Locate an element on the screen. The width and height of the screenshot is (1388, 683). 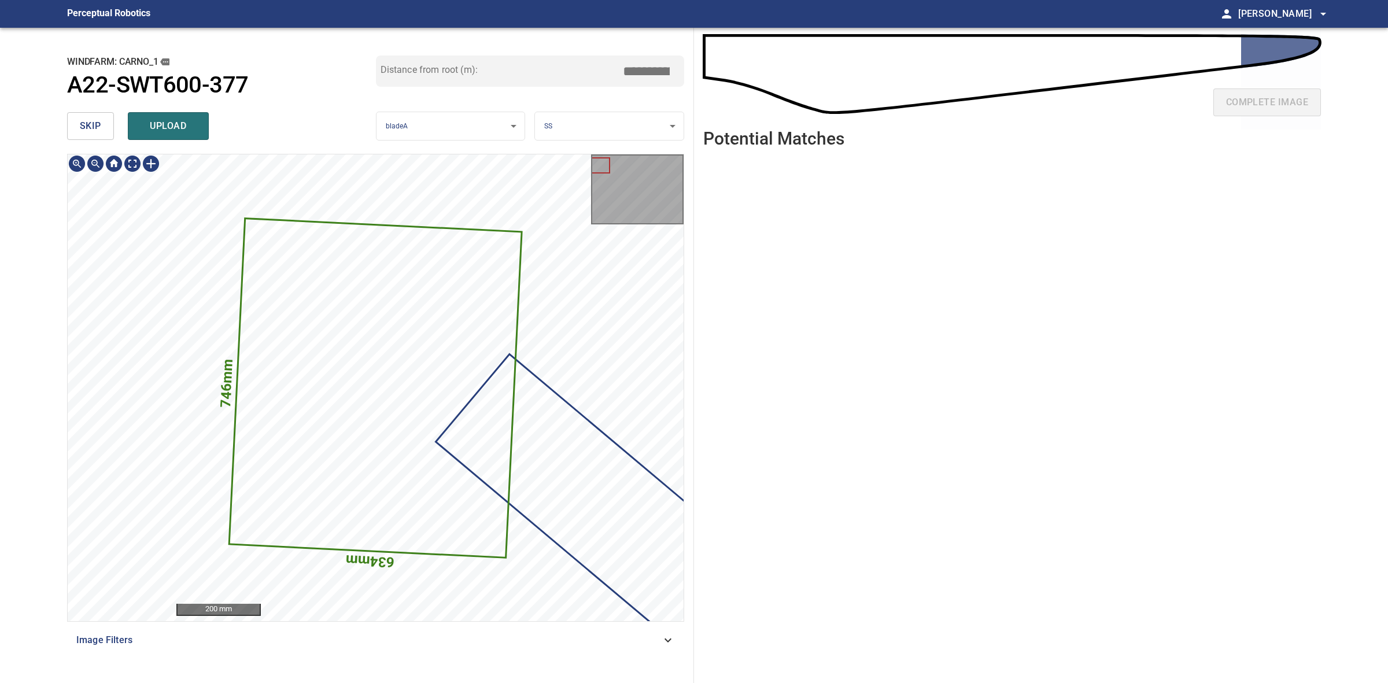
button: copy message details is located at coordinates (165, 62).